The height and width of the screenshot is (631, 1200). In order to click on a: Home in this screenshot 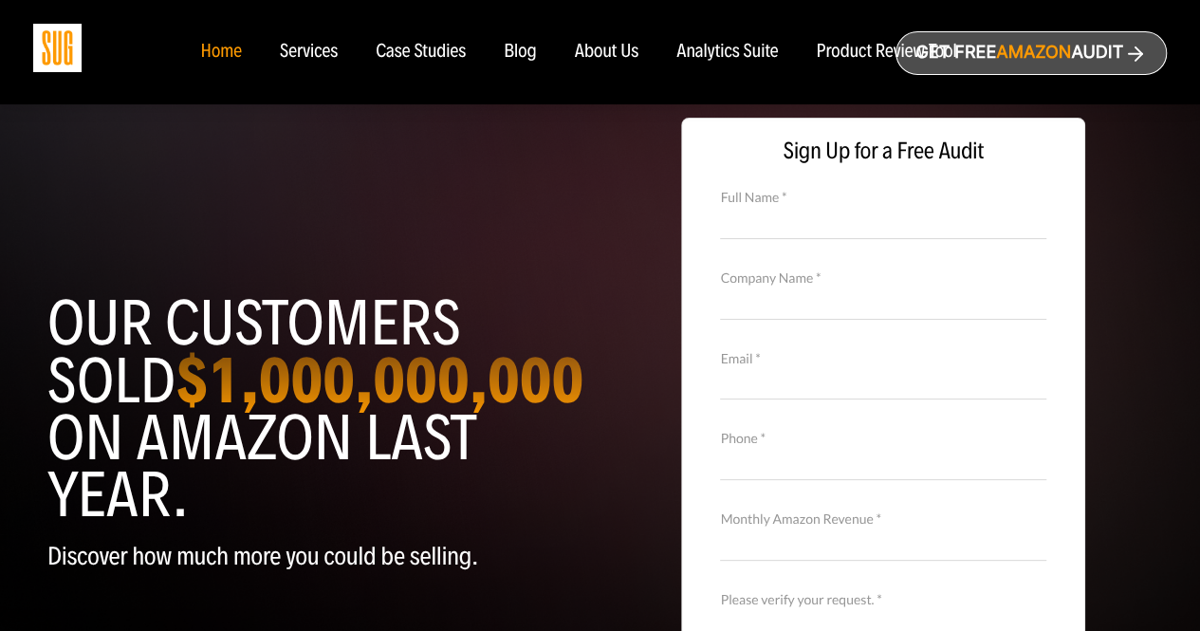, I will do `click(220, 52)`.